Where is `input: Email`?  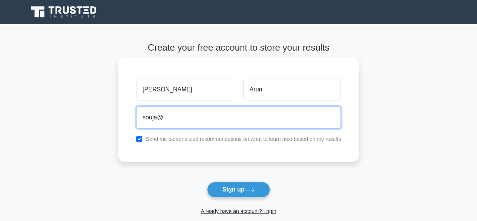
input: Email is located at coordinates (238, 117).